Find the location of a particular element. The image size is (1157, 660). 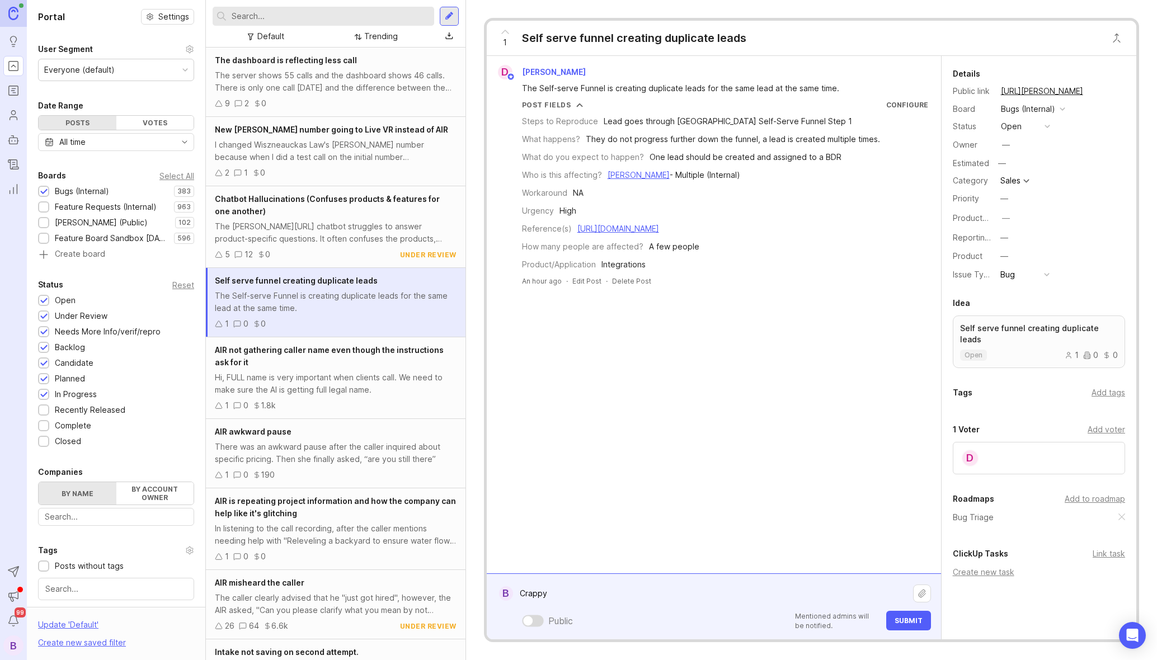

div: Companies is located at coordinates (60, 472).